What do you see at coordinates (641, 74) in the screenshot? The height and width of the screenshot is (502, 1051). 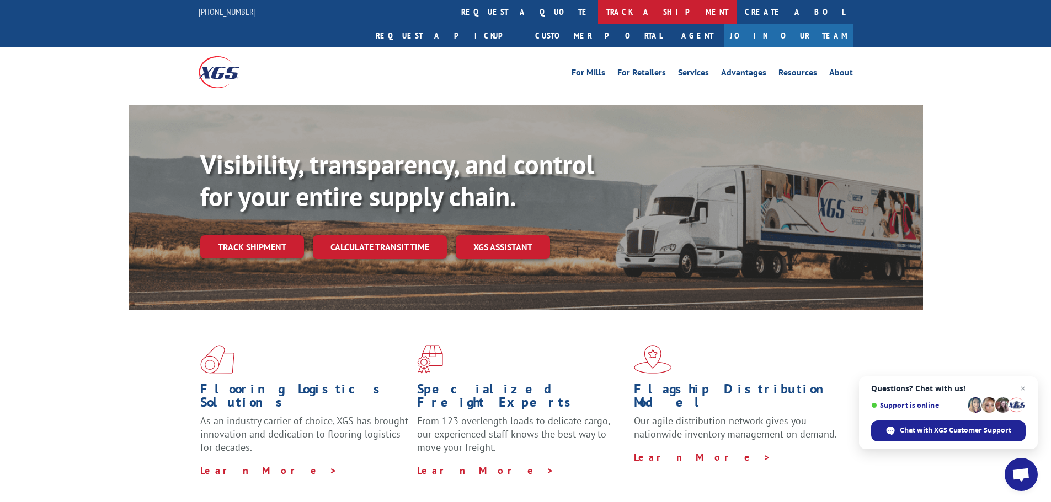 I see `a: For Retailers` at bounding box center [641, 74].